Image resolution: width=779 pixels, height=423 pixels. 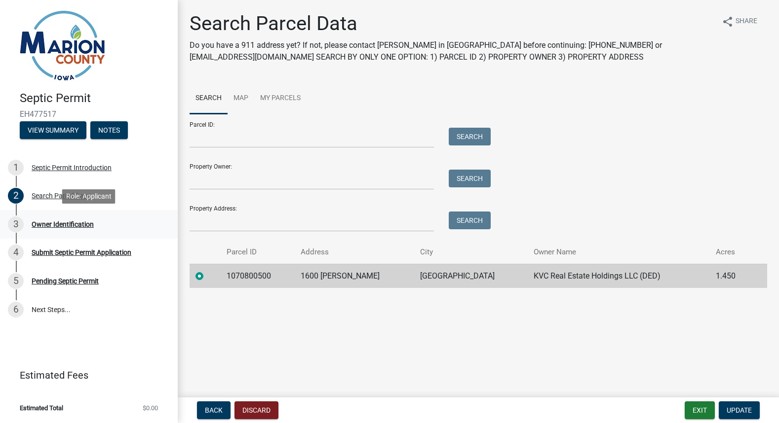 I want to click on div: Submit Septic Permit Application, so click(x=81, y=253).